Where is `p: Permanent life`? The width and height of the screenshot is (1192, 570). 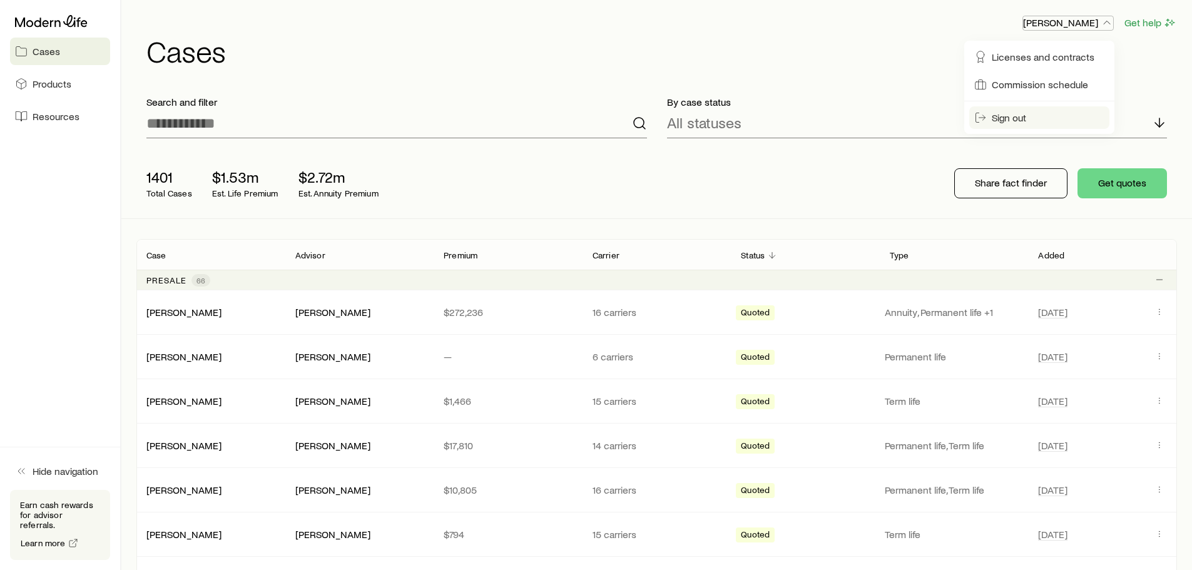 p: Permanent life is located at coordinates (955, 357).